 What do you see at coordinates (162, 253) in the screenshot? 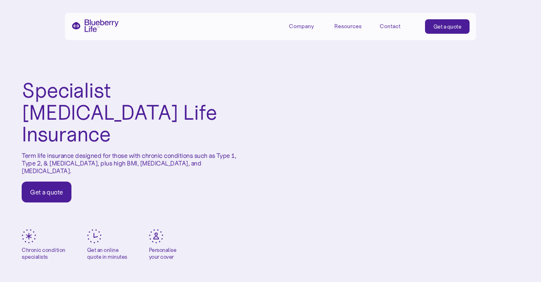
I see `div: Personalise your cover` at bounding box center [162, 253].